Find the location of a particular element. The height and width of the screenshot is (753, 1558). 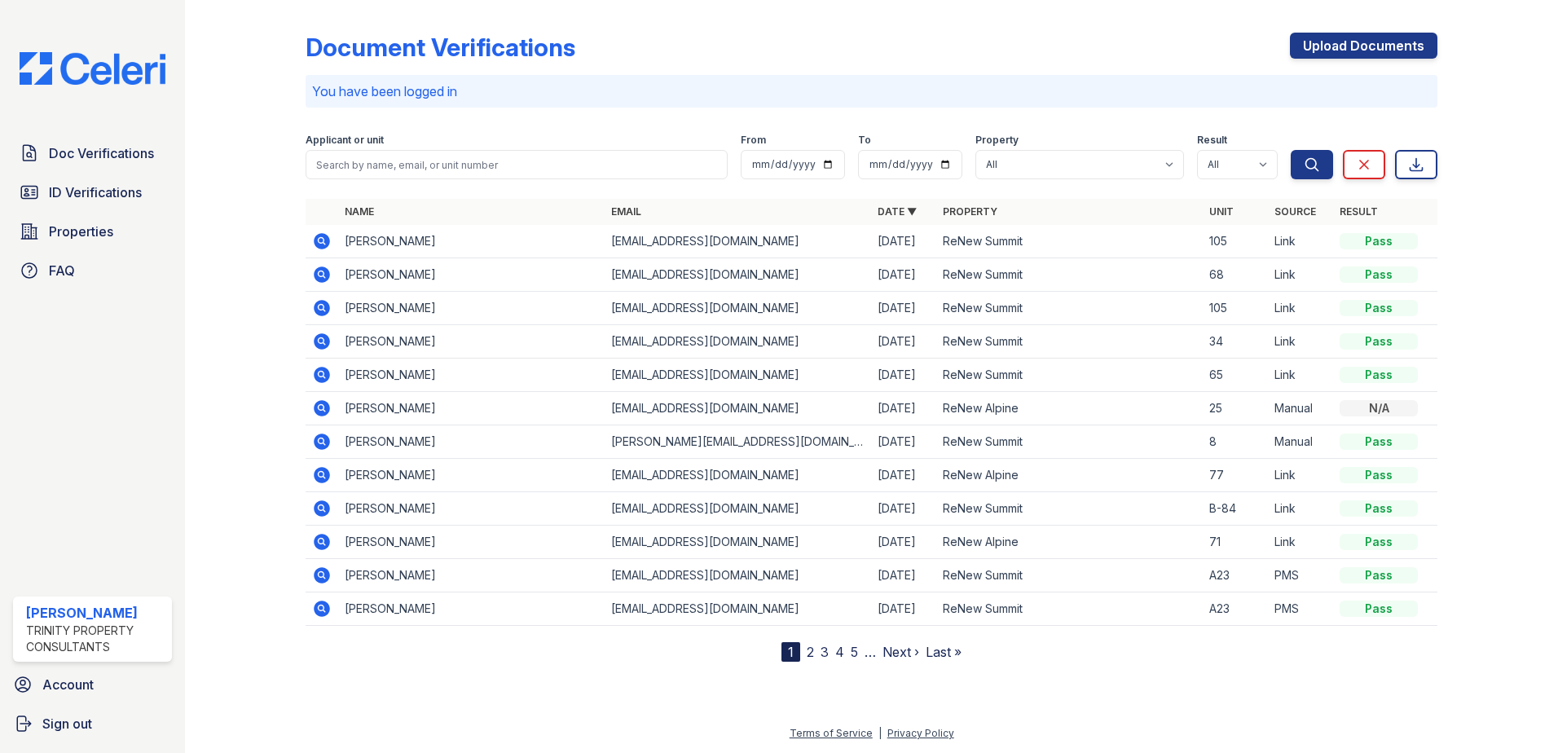

label: From is located at coordinates (753, 140).